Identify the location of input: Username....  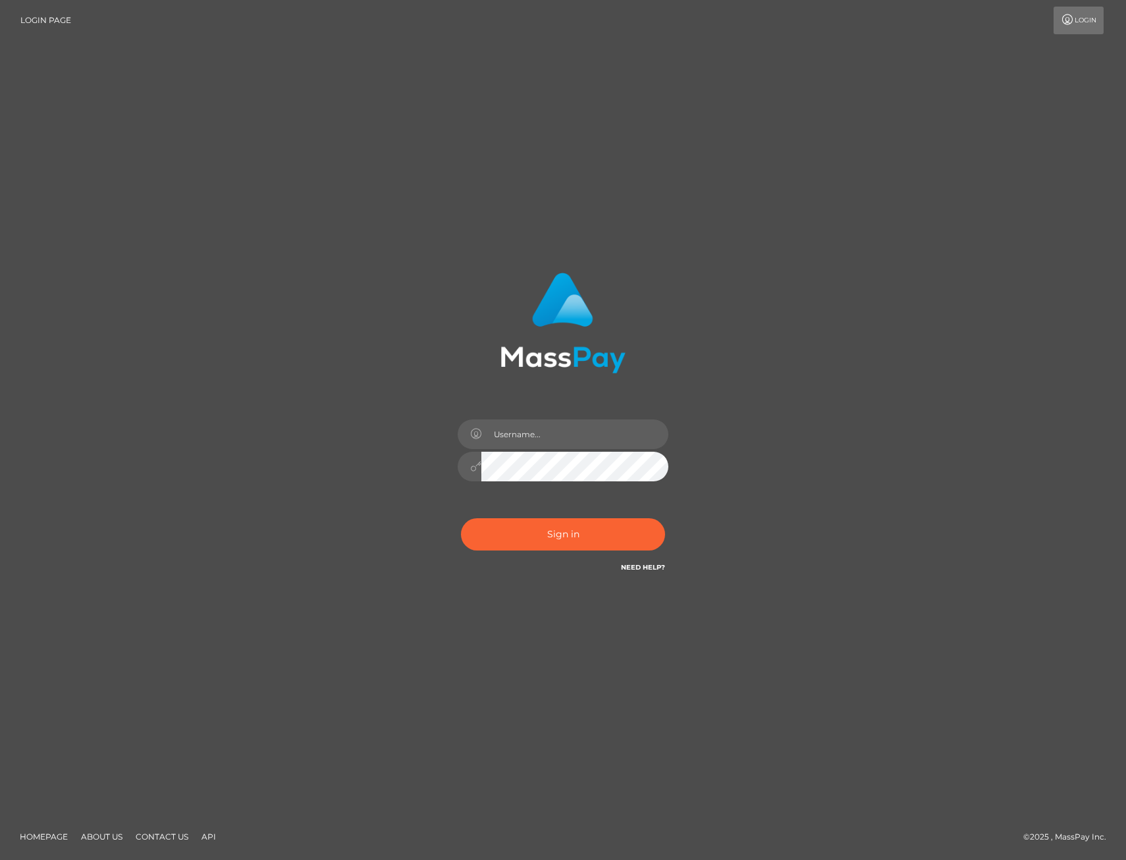
(575, 434).